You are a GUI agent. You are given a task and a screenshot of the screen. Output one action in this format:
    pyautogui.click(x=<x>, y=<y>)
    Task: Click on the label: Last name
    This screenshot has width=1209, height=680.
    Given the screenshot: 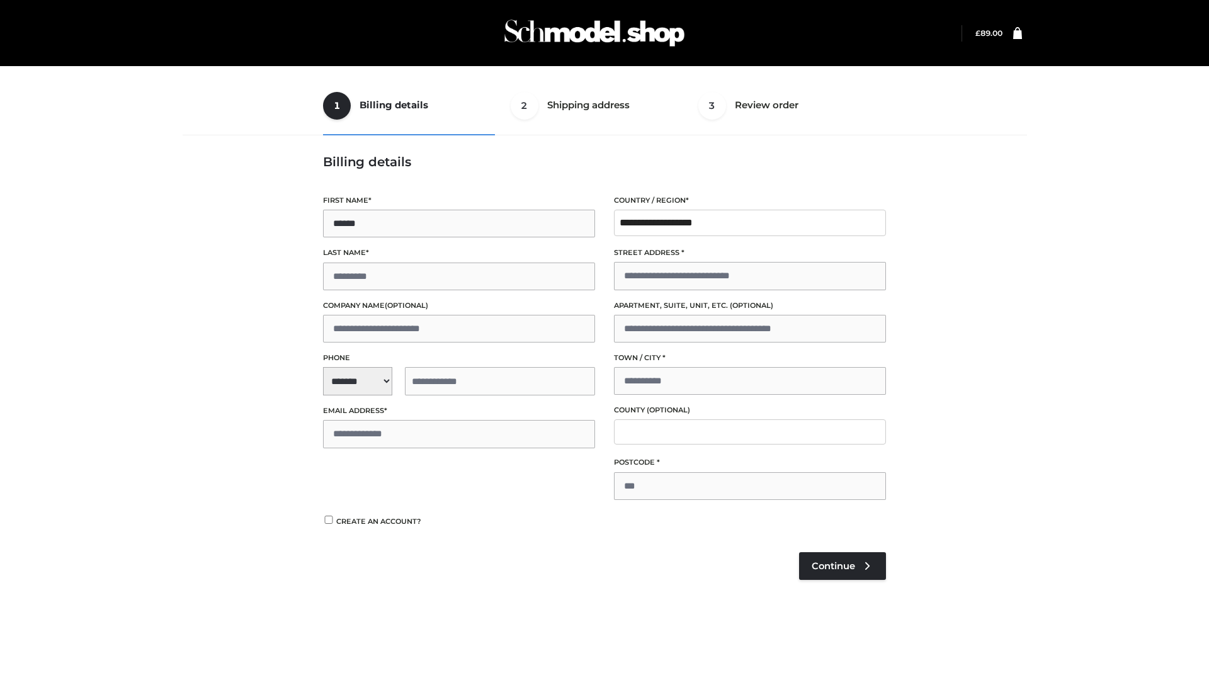 What is the action you would take?
    pyautogui.click(x=459, y=252)
    